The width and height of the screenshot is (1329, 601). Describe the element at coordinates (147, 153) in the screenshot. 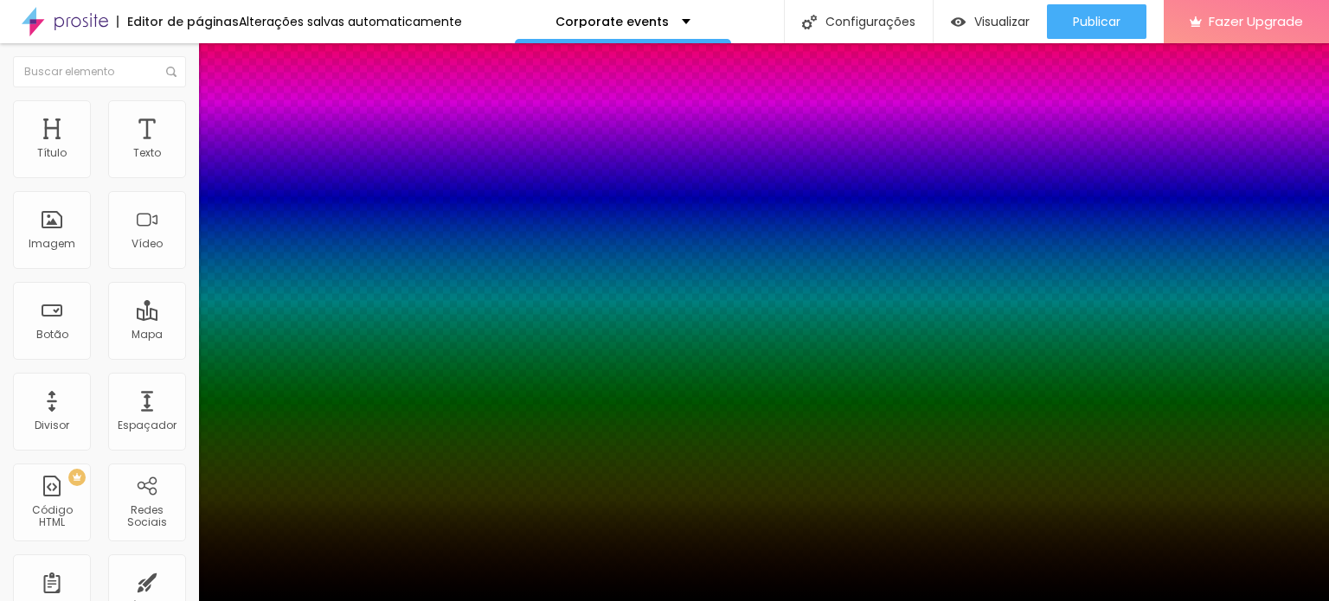

I see `div: Texto` at that location.